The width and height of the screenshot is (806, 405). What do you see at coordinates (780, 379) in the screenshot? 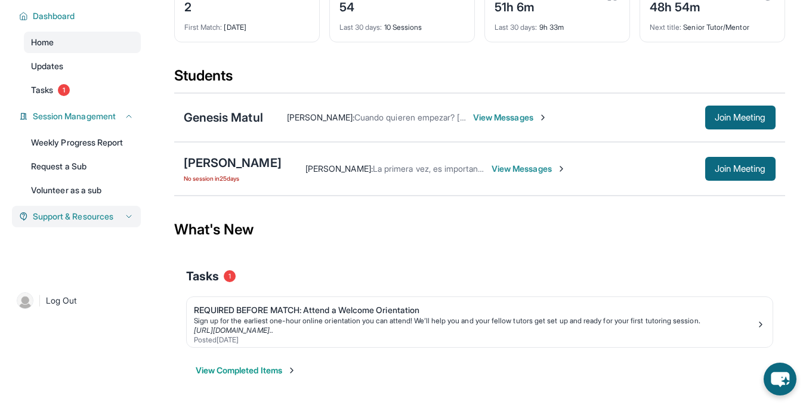
I see `button: chat-button` at bounding box center [780, 379].